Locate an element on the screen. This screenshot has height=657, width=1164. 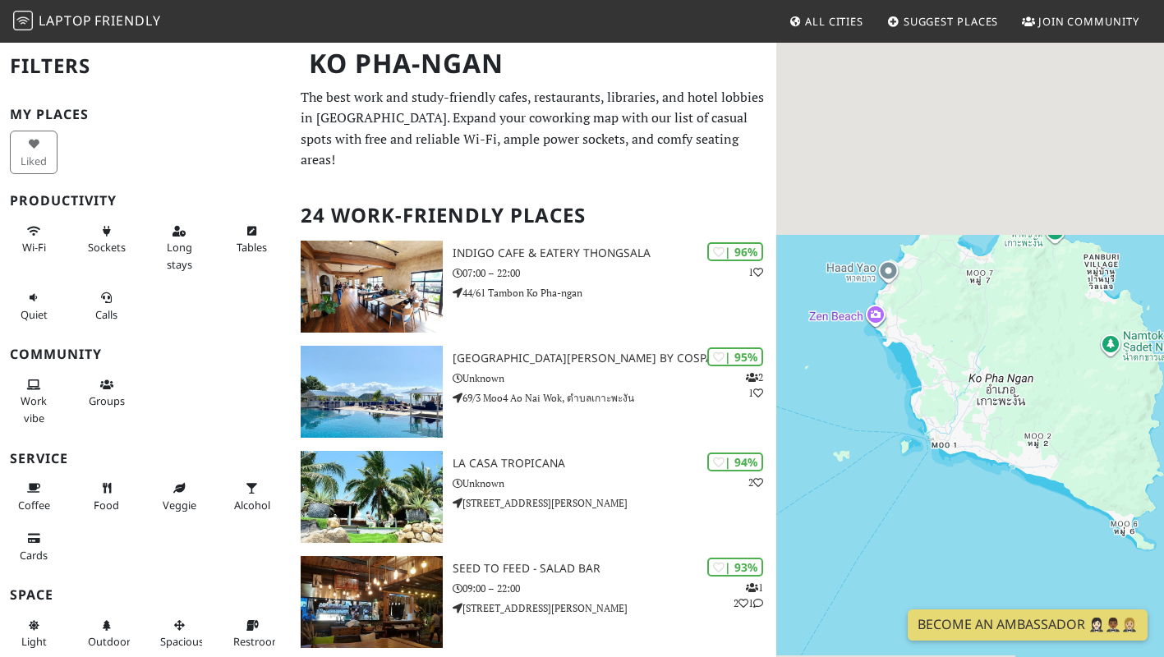
a: Suggest Places is located at coordinates (943, 21).